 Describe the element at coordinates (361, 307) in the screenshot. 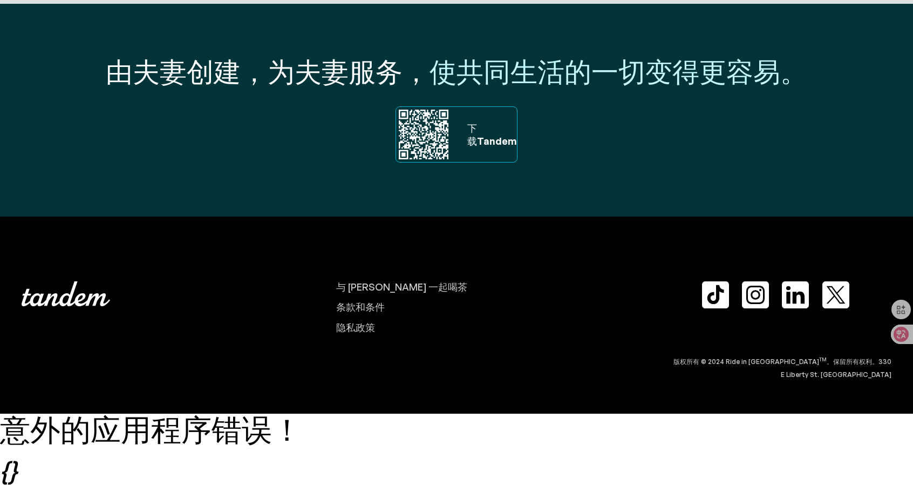

I see `font: 条款和条件` at that location.